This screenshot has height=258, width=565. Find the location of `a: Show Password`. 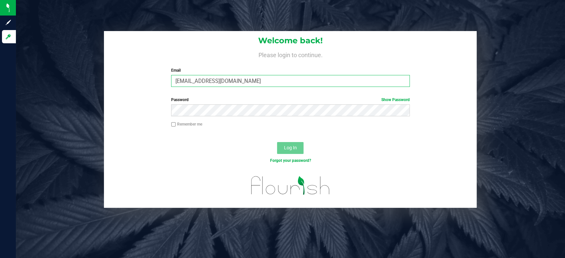

a: Show Password is located at coordinates (395, 100).